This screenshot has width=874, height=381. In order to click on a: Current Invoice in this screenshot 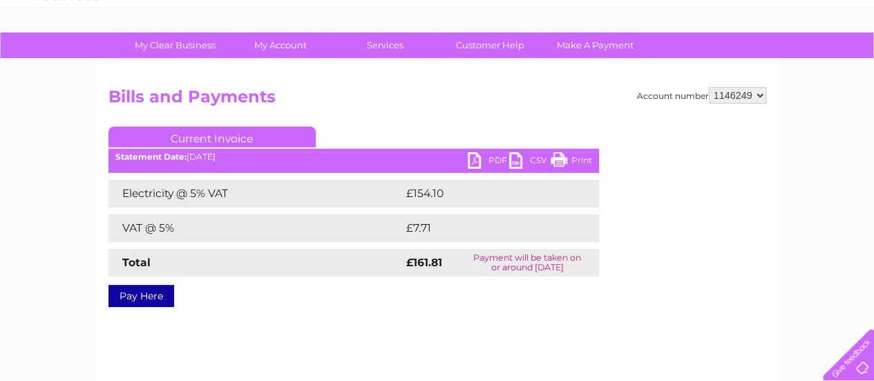, I will do `click(212, 137)`.